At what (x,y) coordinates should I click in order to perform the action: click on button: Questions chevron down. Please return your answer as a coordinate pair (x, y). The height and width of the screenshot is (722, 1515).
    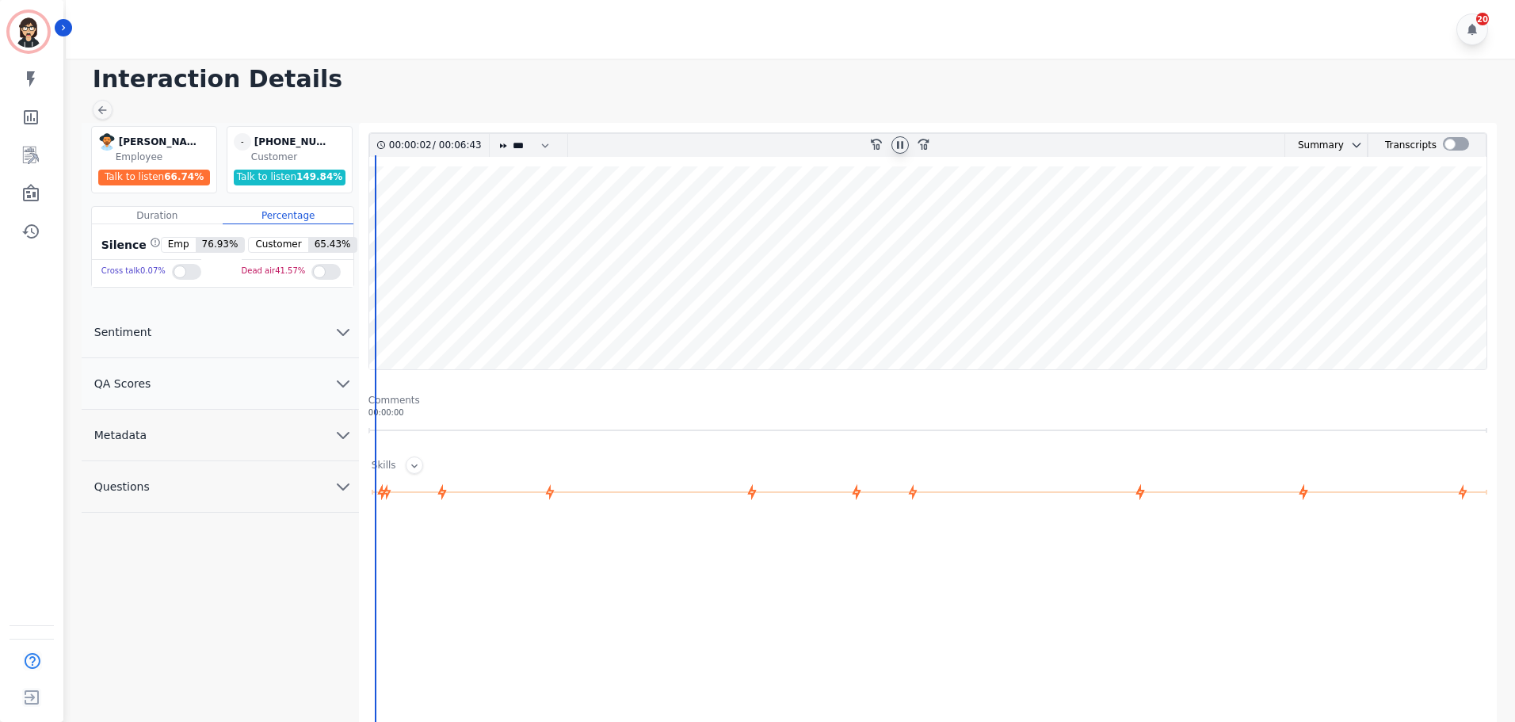
    Looking at the image, I should click on (220, 487).